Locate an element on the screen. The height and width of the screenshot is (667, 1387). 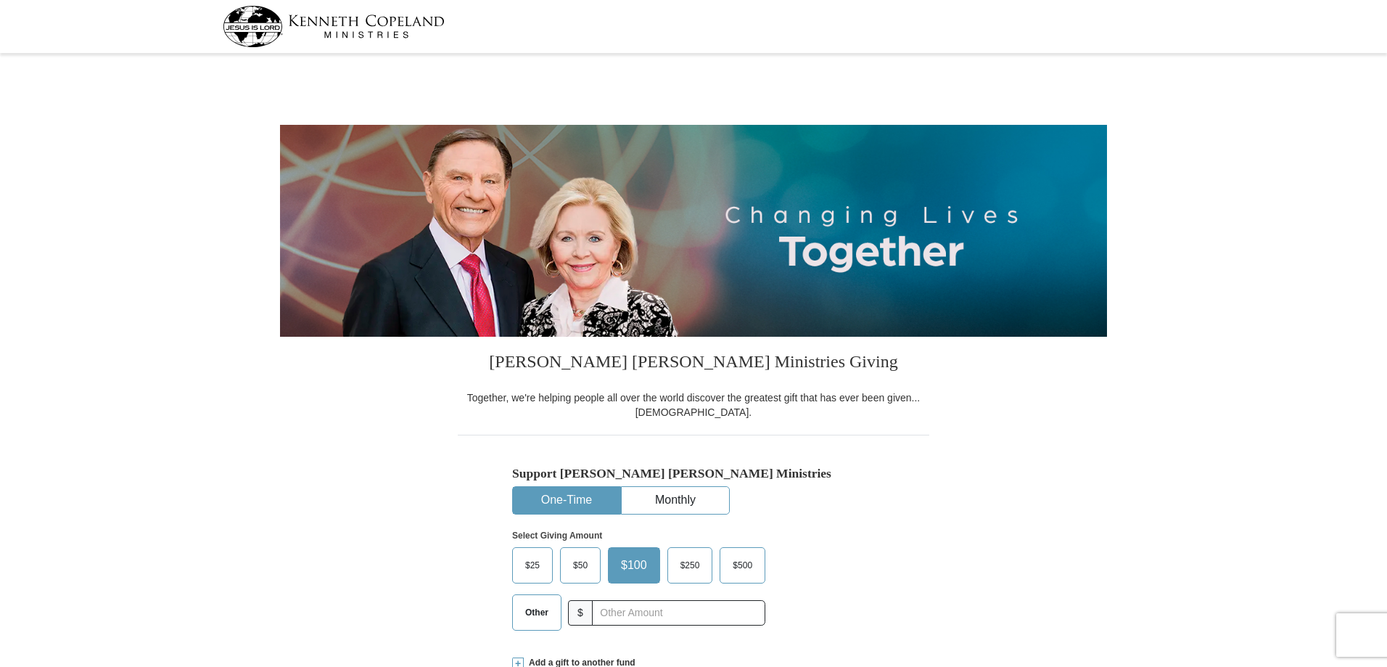
span: $25 is located at coordinates (532, 565).